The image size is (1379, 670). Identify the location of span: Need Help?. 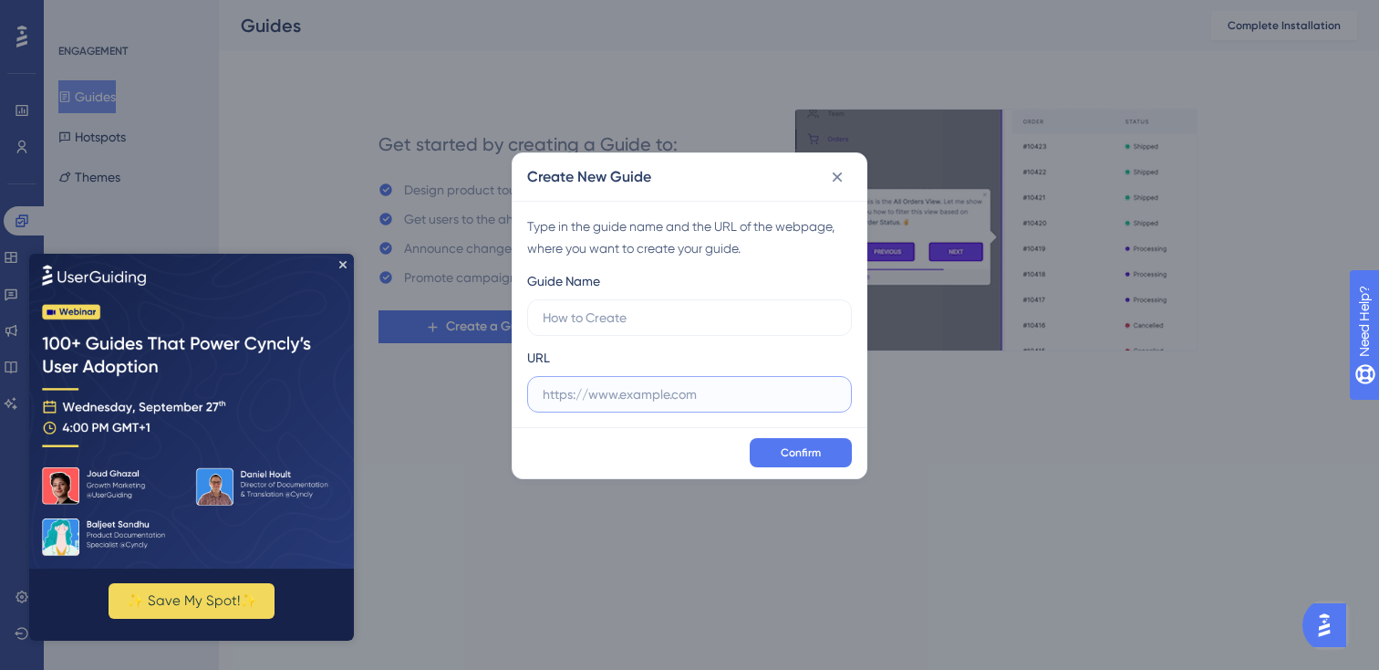
(78, 16).